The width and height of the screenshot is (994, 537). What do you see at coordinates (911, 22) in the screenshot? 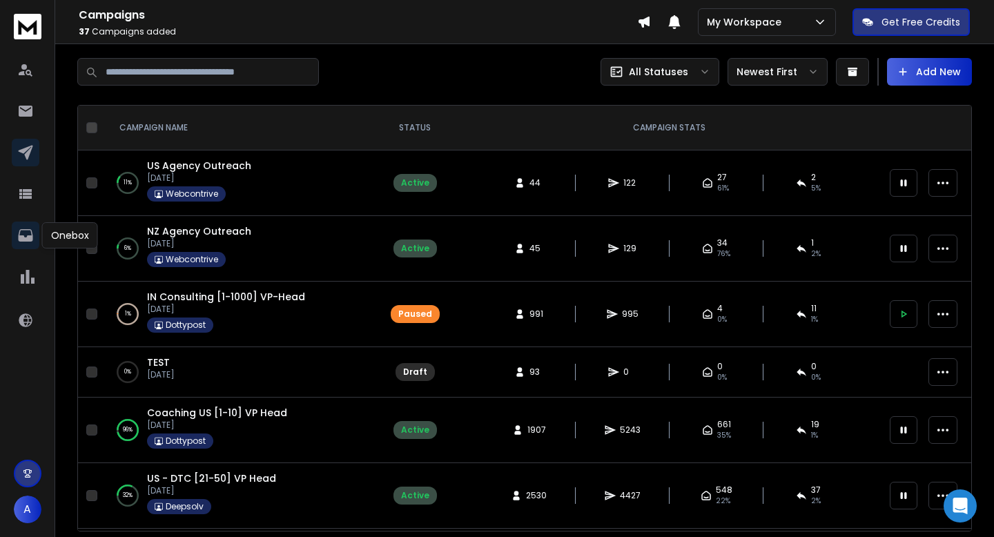
I see `button: Get Free Credits` at bounding box center [911, 22].